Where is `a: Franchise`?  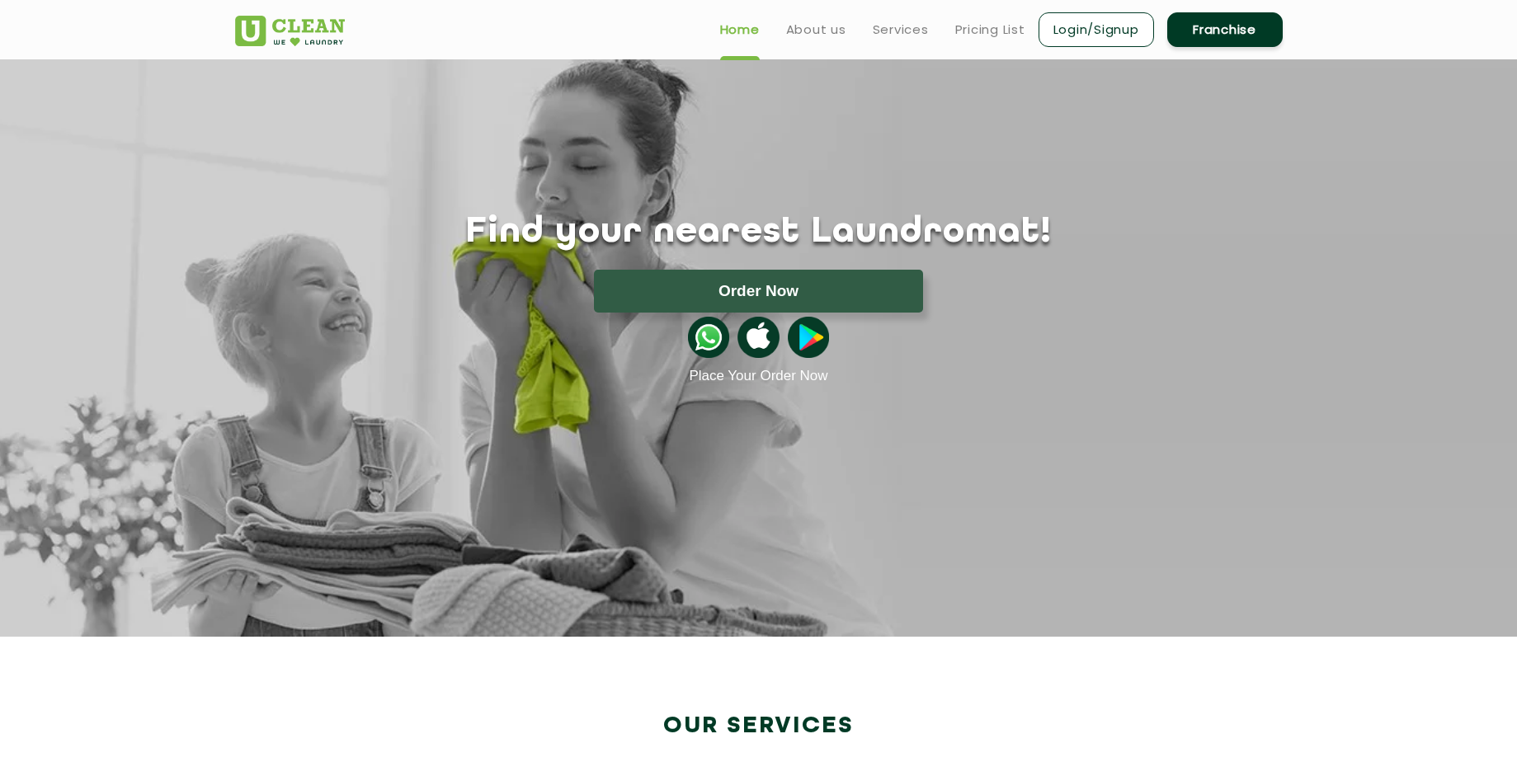 a: Franchise is located at coordinates (1225, 30).